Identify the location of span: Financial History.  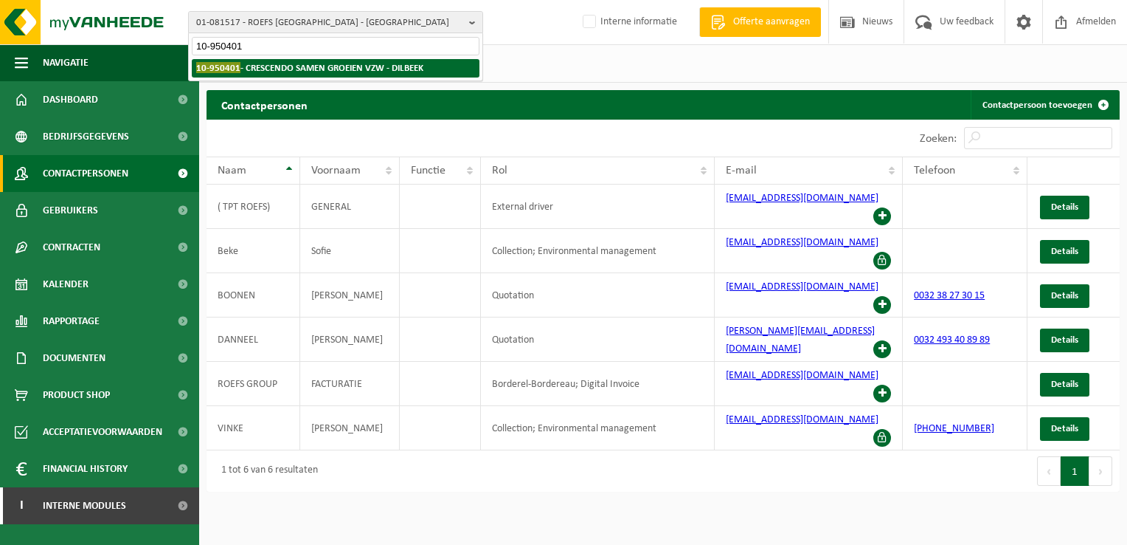
(85, 469).